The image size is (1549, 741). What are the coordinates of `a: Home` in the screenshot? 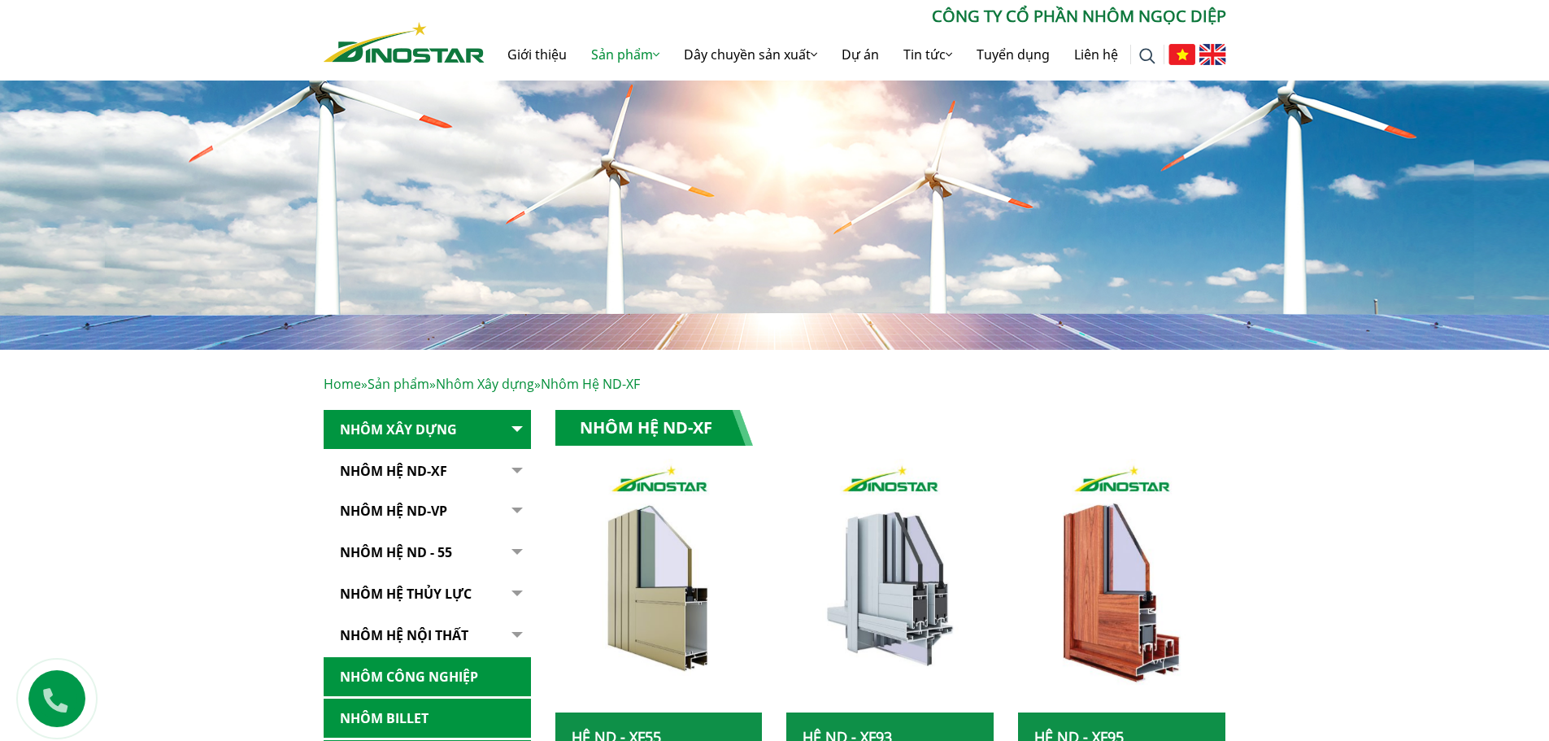 It's located at (342, 384).